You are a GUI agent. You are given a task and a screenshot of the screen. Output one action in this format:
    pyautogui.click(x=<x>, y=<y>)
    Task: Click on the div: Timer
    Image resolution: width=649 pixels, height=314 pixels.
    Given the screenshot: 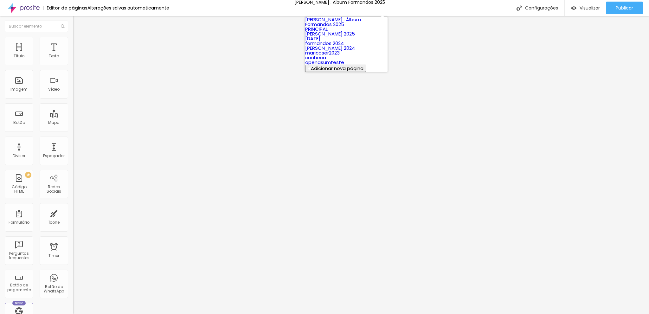 What is the action you would take?
    pyautogui.click(x=54, y=256)
    